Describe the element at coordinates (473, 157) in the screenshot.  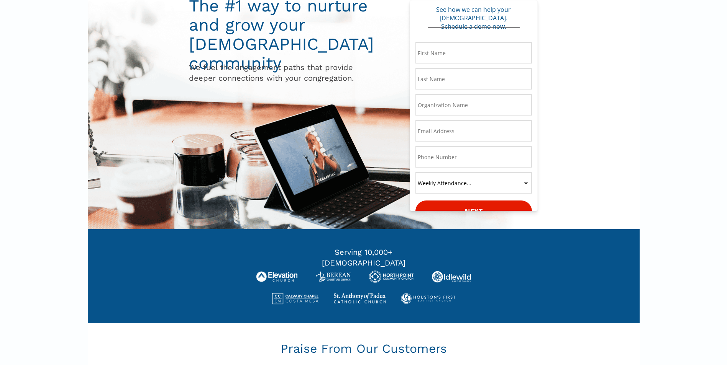
I see `input: Phone Number` at that location.